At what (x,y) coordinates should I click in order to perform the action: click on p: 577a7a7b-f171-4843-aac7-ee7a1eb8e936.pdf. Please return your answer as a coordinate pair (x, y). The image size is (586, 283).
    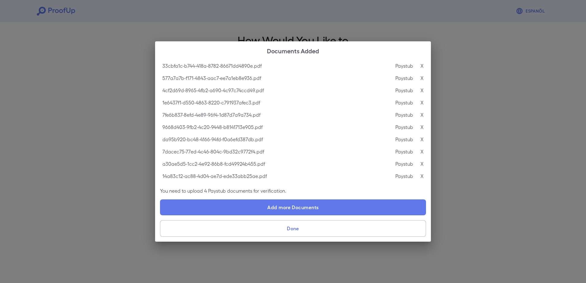
    Looking at the image, I should click on (212, 78).